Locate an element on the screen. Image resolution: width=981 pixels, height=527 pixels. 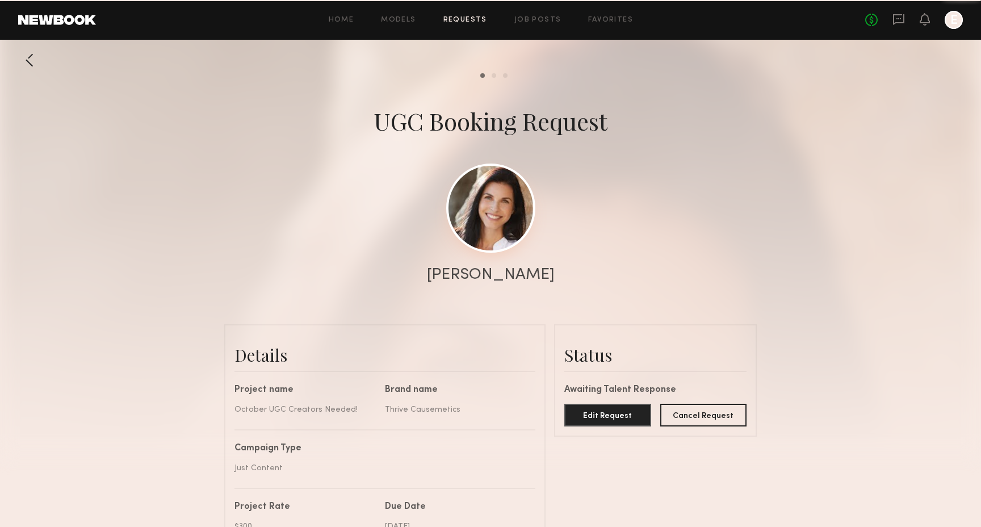
button: Cancel Request is located at coordinates (703, 415).